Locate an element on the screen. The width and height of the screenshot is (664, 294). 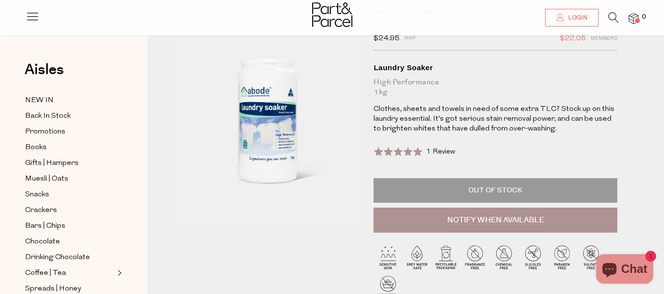
p: Clothes, sheets and towels in need of some extra TLC? Stock up on this laundry essential. It’s go... is located at coordinates (496, 119).